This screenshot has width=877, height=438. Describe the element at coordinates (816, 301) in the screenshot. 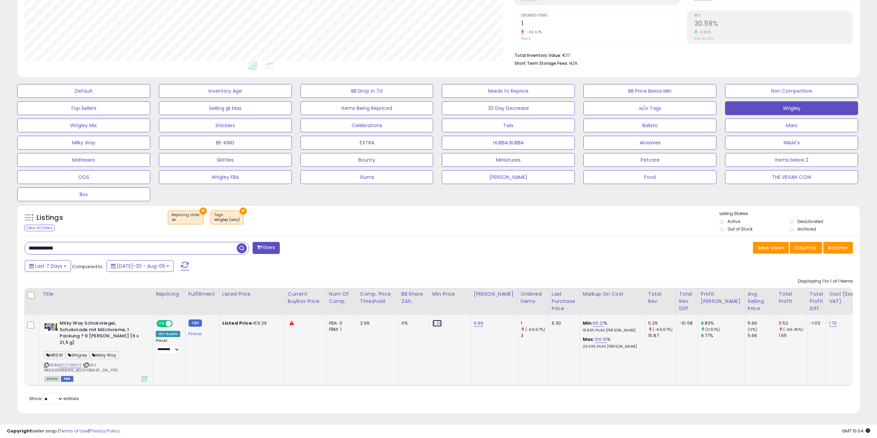

I see `div: Total Profit Diff.` at that location.